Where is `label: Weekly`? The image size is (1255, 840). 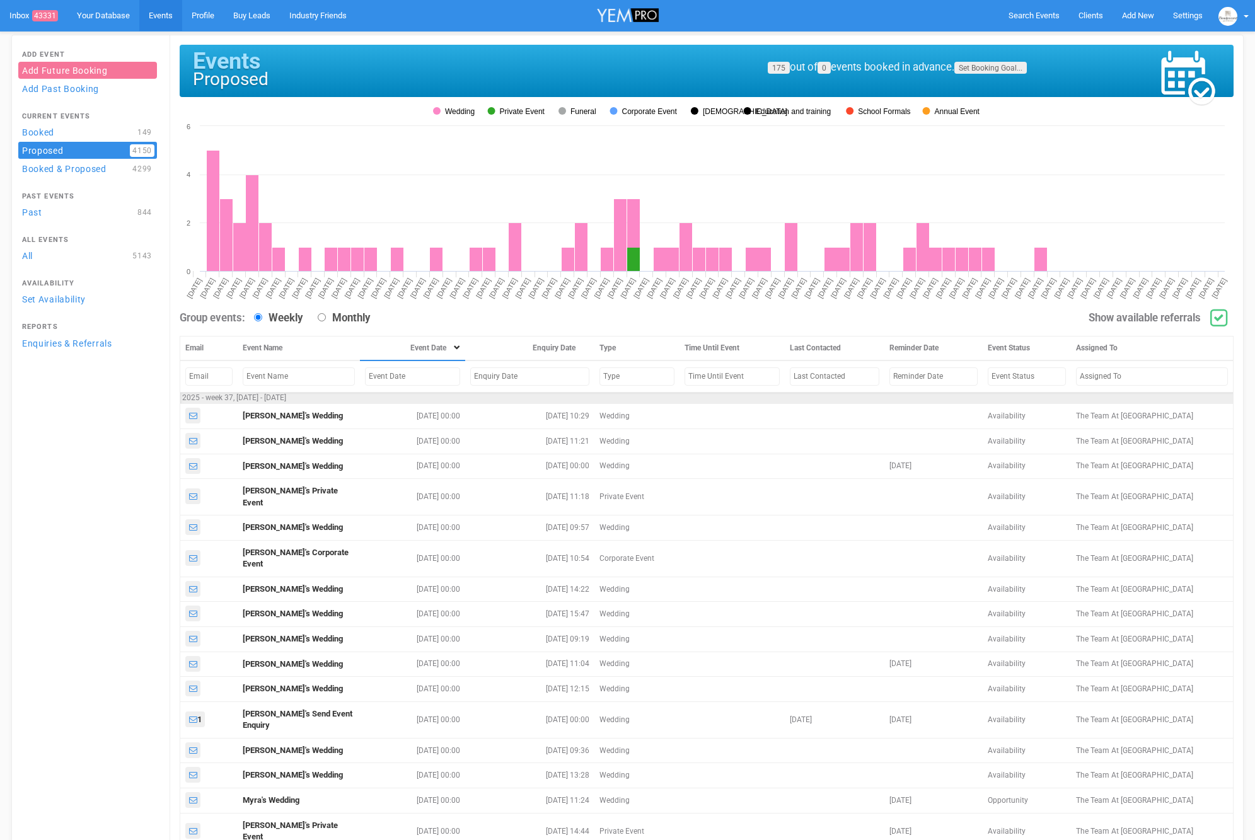
label: Weekly is located at coordinates (275, 318).